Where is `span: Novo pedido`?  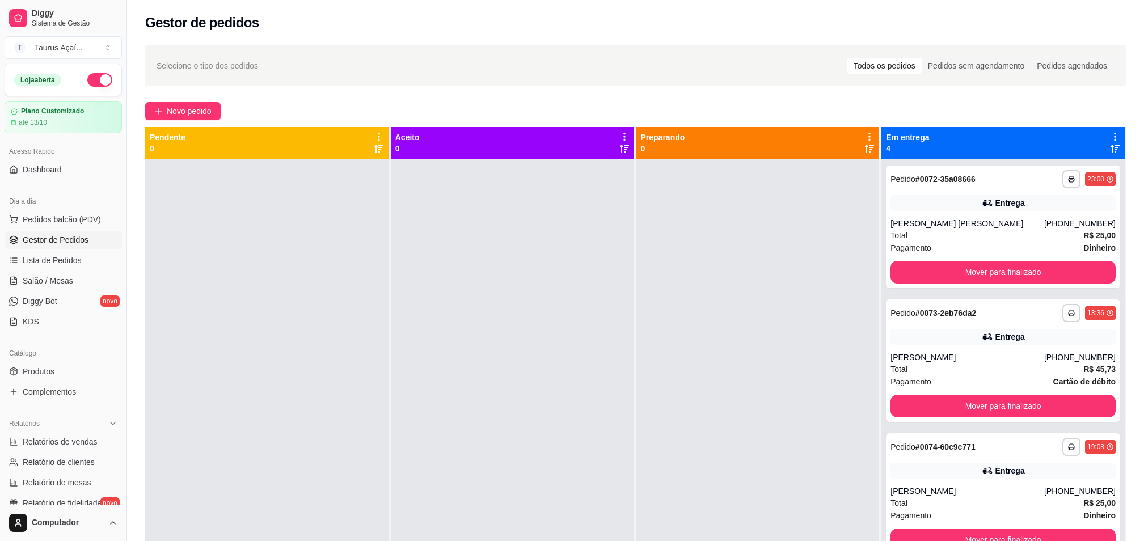
span: Novo pedido is located at coordinates (189, 111).